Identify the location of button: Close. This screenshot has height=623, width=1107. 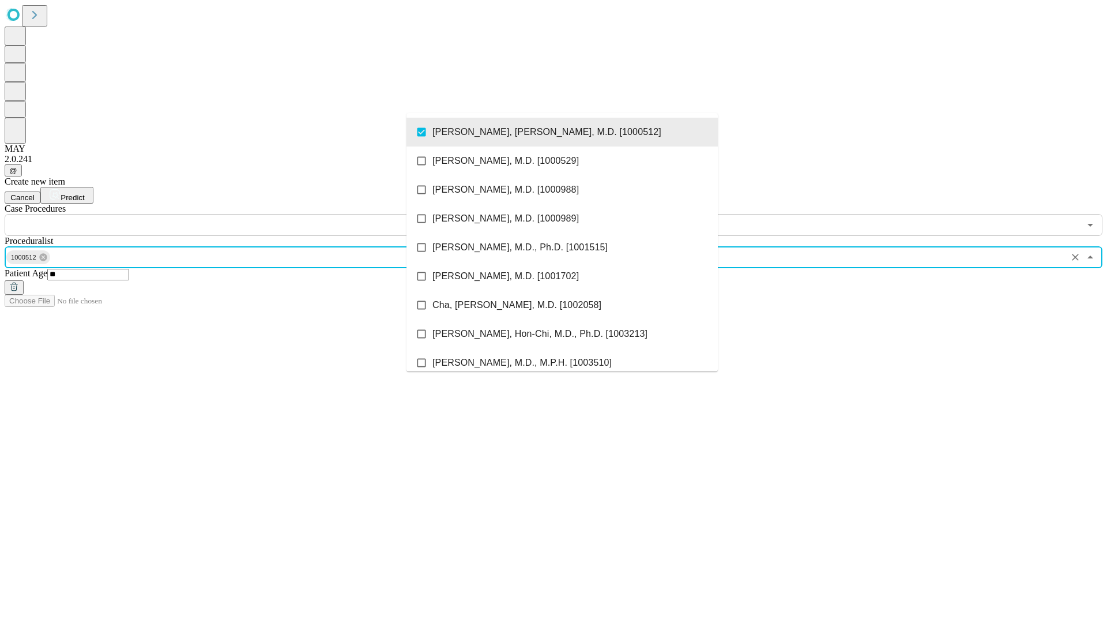
(1090, 257).